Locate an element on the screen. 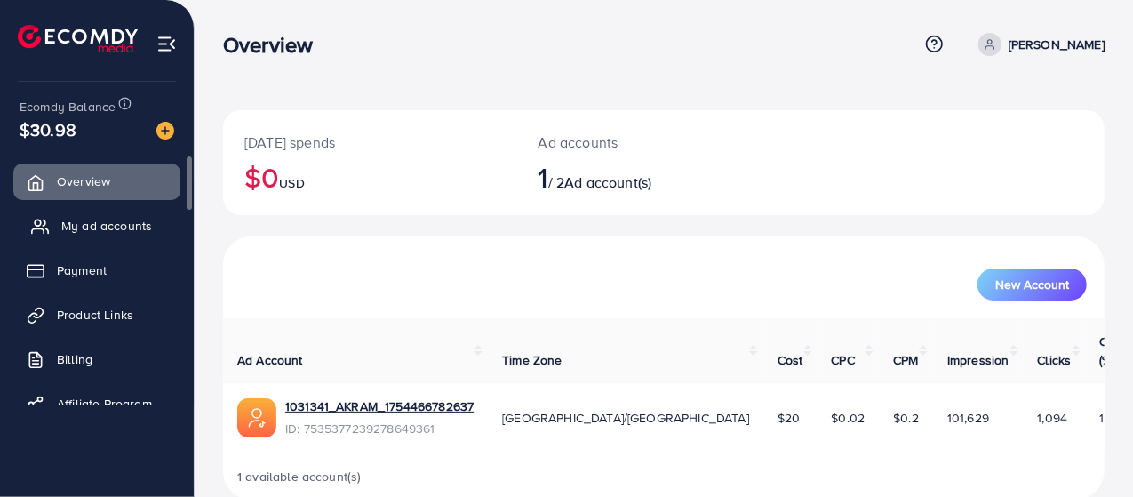 Image resolution: width=1133 pixels, height=497 pixels. a: 1031341_AKRAM_1754466782637 is located at coordinates (380, 406).